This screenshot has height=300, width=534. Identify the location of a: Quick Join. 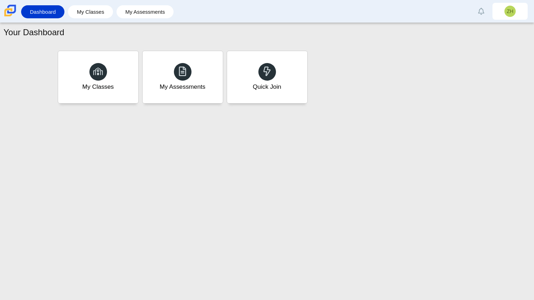
(267, 77).